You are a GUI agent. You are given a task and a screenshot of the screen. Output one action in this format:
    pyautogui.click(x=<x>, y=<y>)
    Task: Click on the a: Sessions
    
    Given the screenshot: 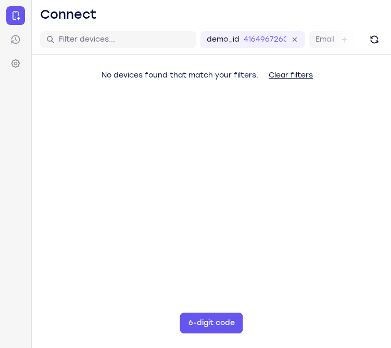 What is the action you would take?
    pyautogui.click(x=16, y=40)
    